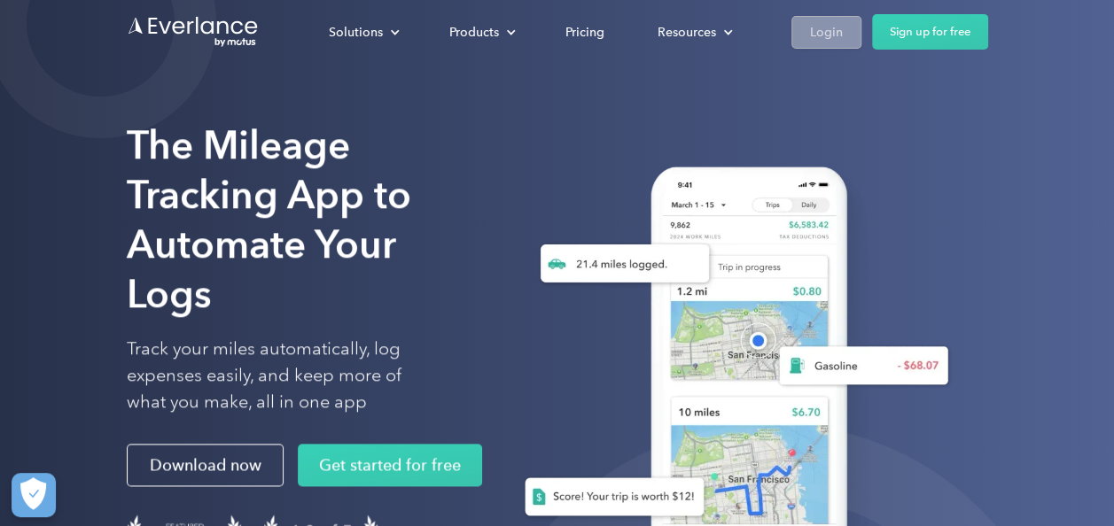 The image size is (1114, 526). What do you see at coordinates (930, 32) in the screenshot?
I see `a: Sign up for free` at bounding box center [930, 32].